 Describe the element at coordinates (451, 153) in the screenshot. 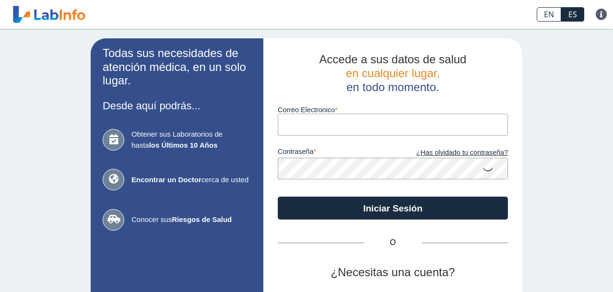

I see `a: ¿Has olvidado tu contraseña?` at that location.